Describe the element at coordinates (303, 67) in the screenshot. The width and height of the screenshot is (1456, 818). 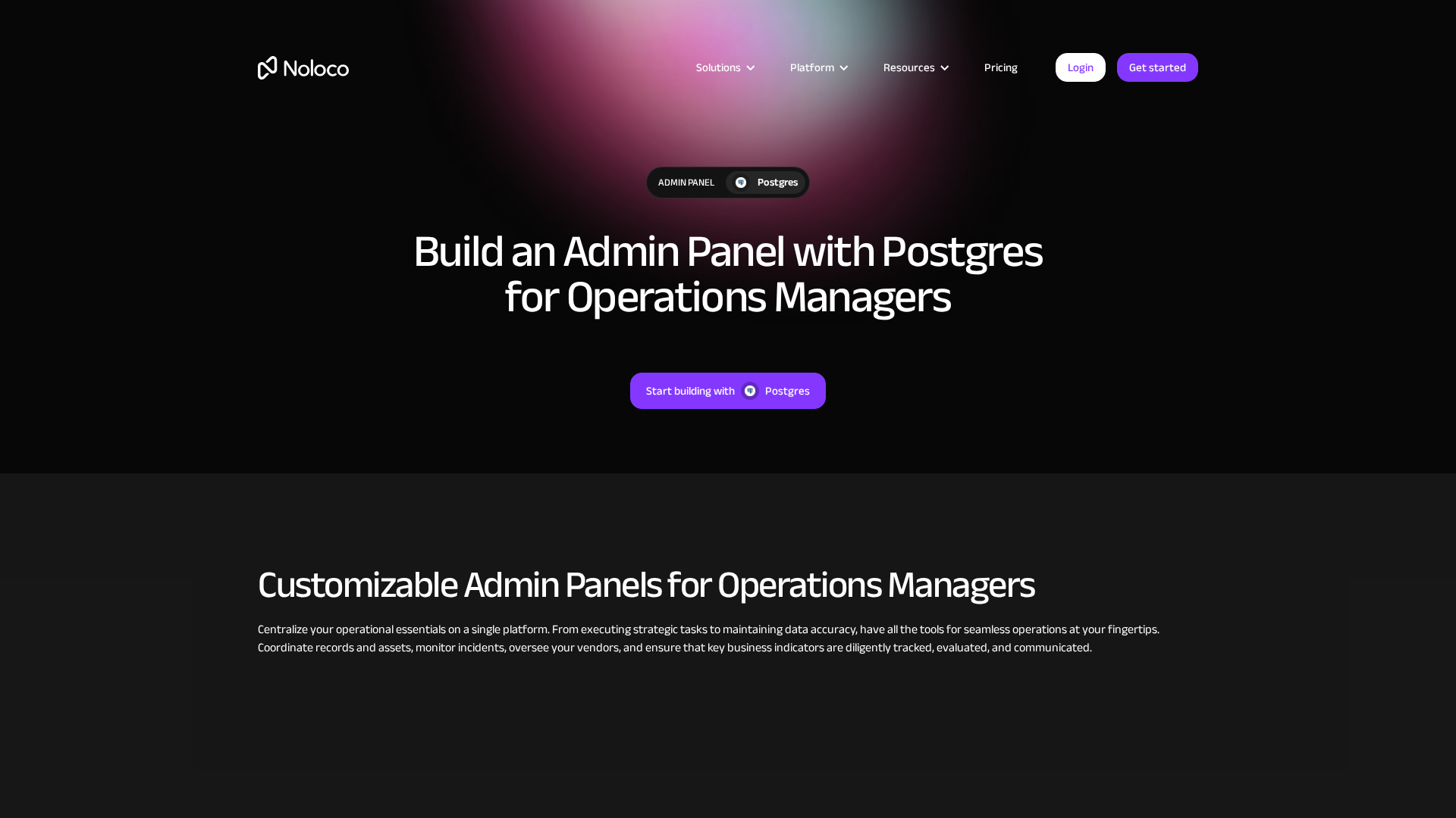
I see `a: home` at that location.